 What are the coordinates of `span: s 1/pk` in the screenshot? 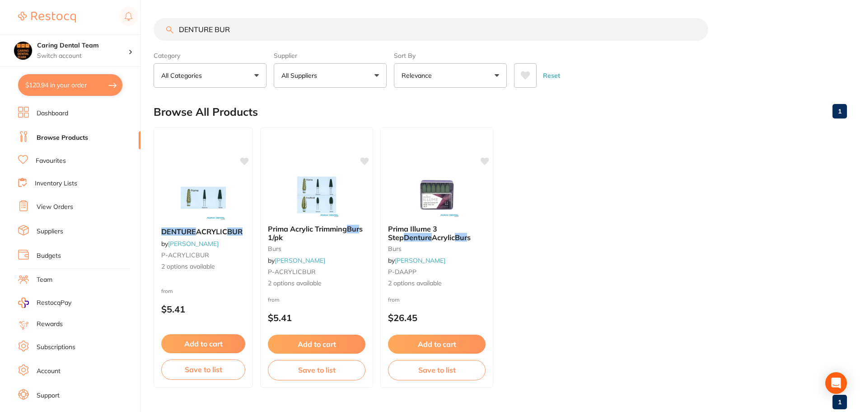 It's located at (315, 233).